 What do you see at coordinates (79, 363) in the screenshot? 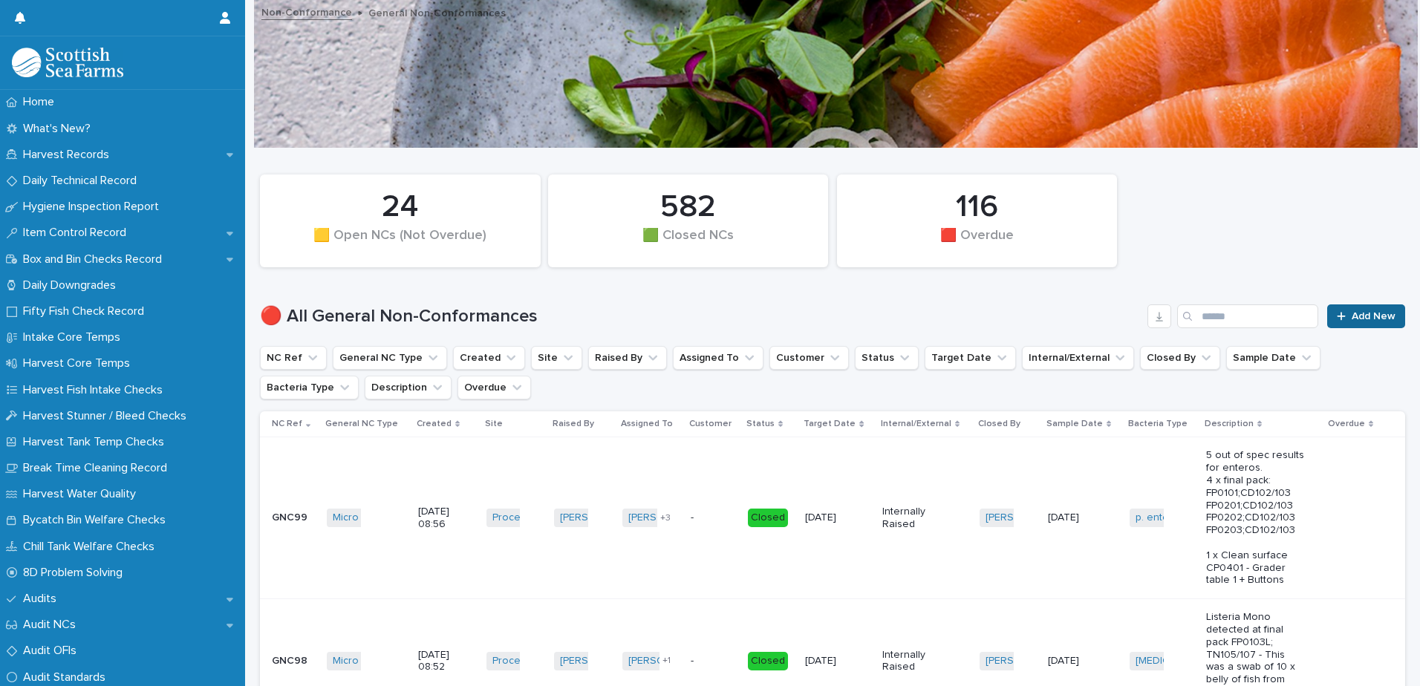
I see `p: Harvest Core Temps` at bounding box center [79, 363].